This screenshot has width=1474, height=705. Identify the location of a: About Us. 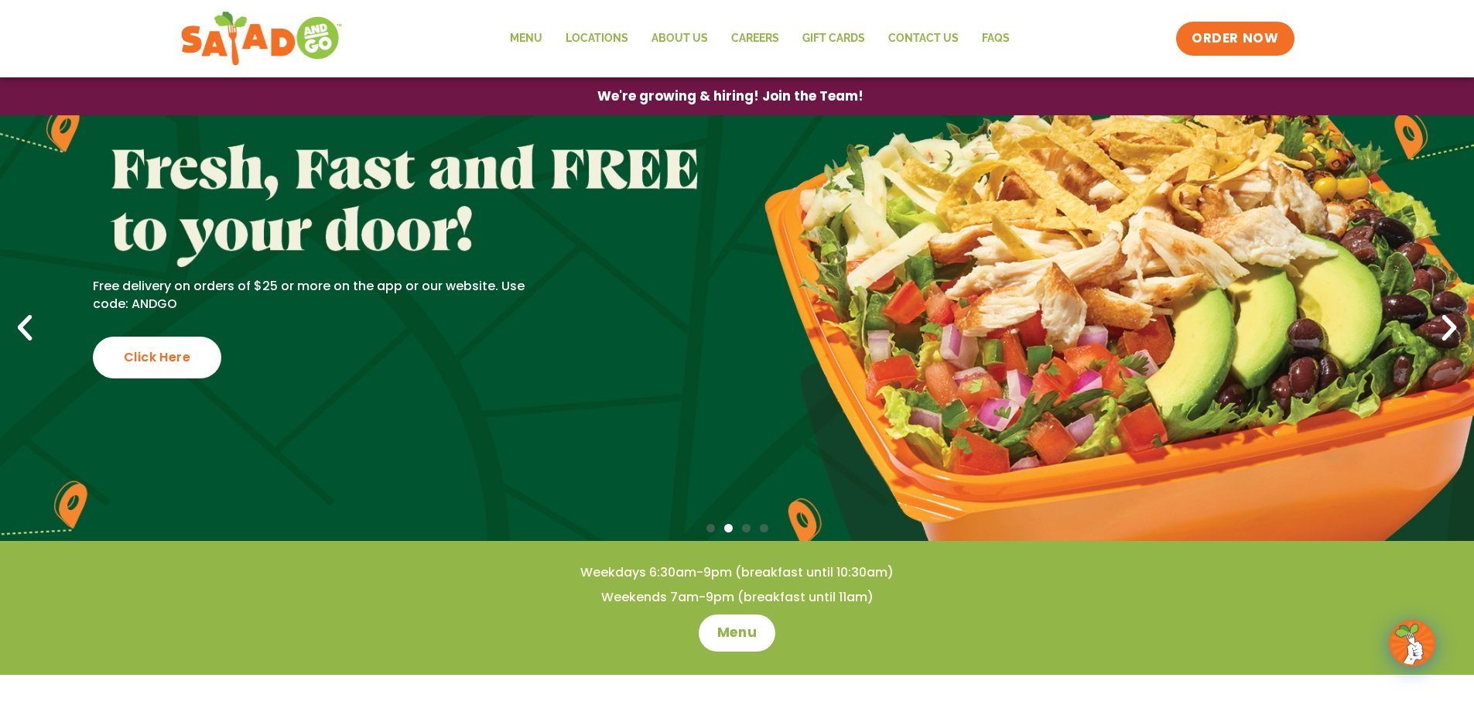
(679, 39).